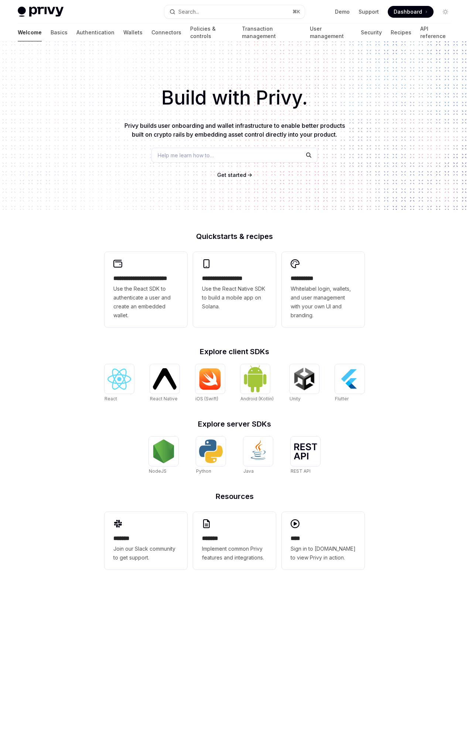 The width and height of the screenshot is (469, 756). What do you see at coordinates (295, 398) in the screenshot?
I see `span: Unity` at bounding box center [295, 398].